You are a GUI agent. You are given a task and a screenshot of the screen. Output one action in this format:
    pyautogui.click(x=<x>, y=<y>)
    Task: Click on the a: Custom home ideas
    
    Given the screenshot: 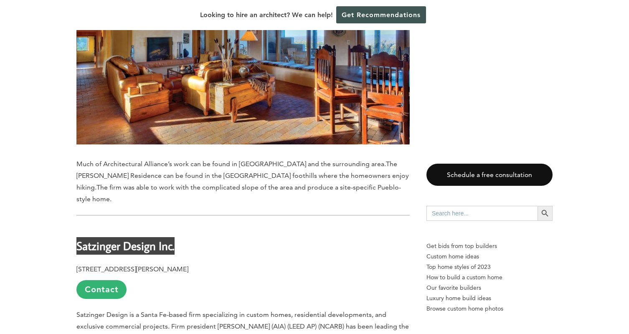 What is the action you would take?
    pyautogui.click(x=490, y=257)
    